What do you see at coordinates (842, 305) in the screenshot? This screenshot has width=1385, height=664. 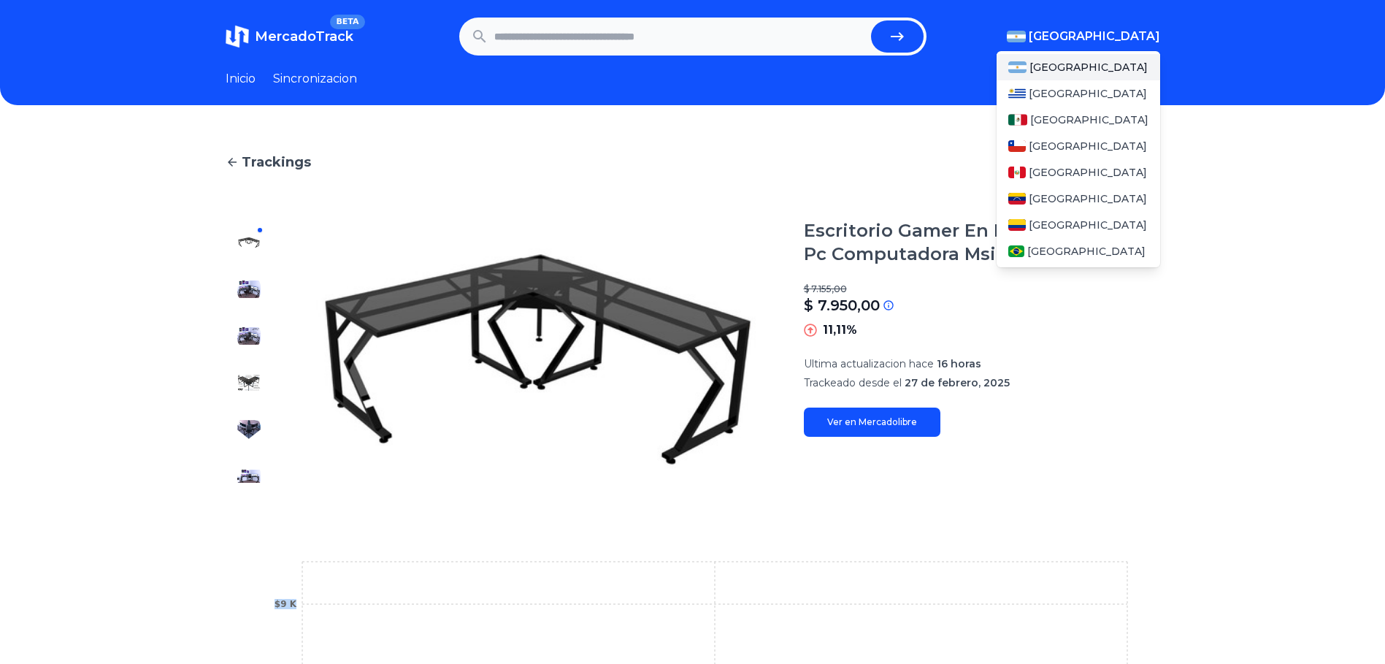 I see `p: $ 7.950,00` at bounding box center [842, 305].